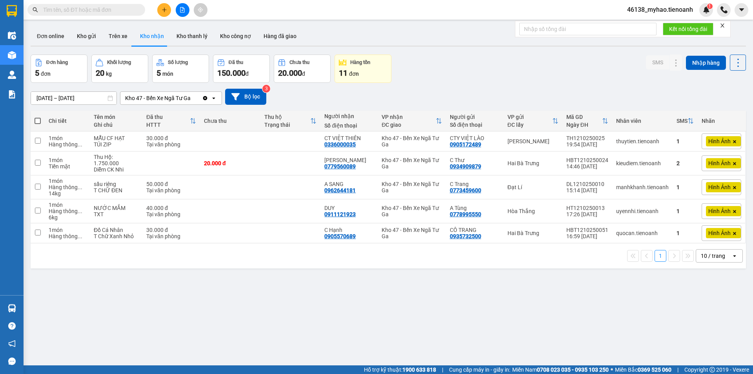  What do you see at coordinates (241, 69) in the screenshot?
I see `button: Đã thu150.000đ` at bounding box center [241, 69].